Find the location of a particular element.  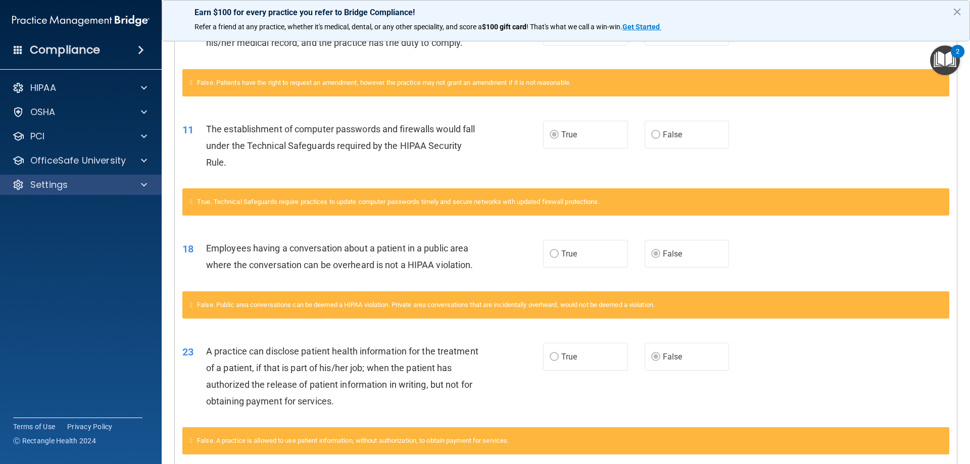

span: Ⓒ Rectangle Health 2024 is located at coordinates (55, 441).